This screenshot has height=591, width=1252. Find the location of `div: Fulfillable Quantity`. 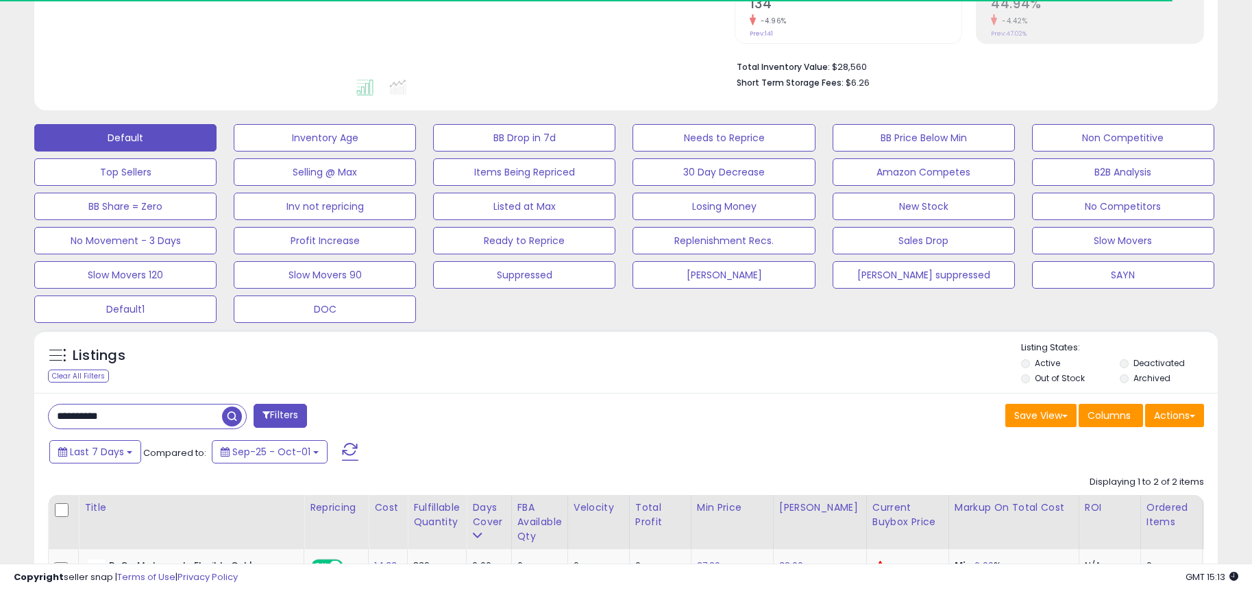

div: Fulfillable Quantity is located at coordinates (437, 515).